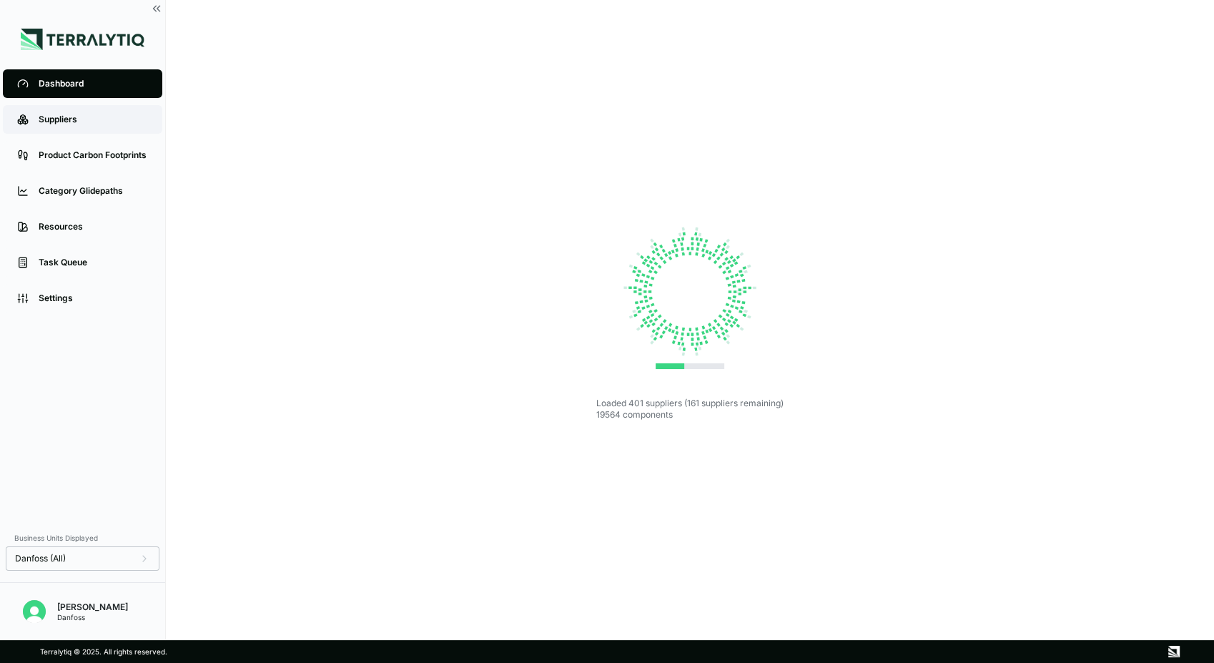 The image size is (1214, 663). What do you see at coordinates (93, 298) in the screenshot?
I see `div: Settings` at bounding box center [93, 298].